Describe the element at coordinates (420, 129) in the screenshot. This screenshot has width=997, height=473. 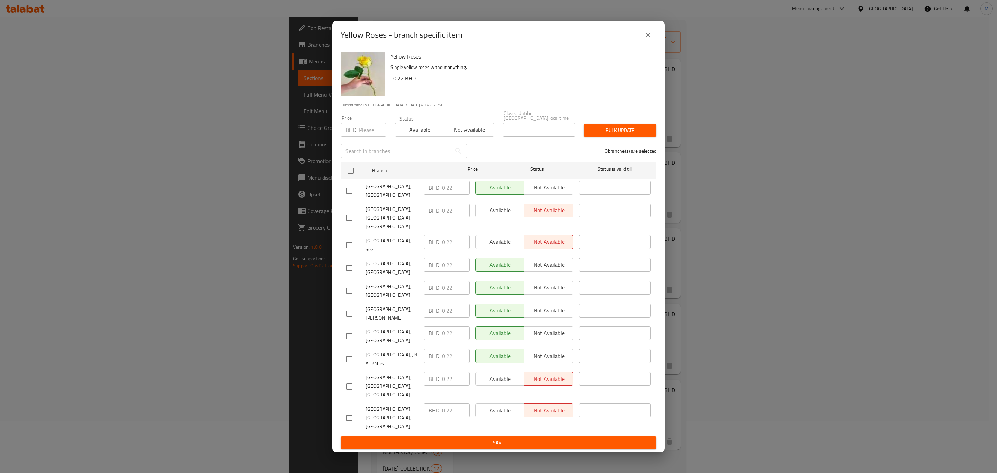
I see `span: Available` at that location.